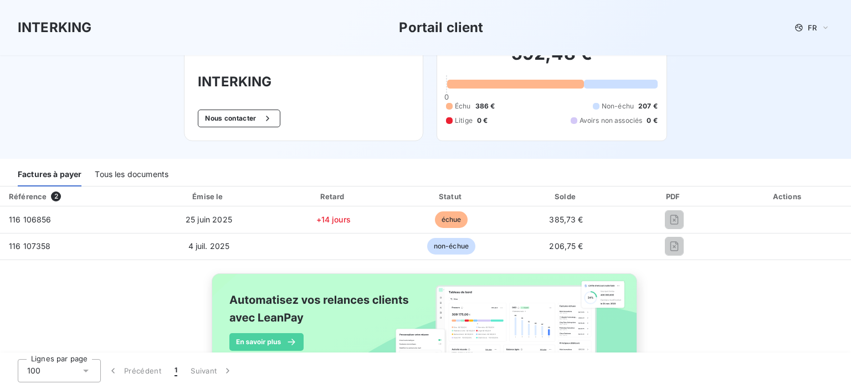 The height and width of the screenshot is (389, 851). I want to click on button: Suivant, so click(212, 371).